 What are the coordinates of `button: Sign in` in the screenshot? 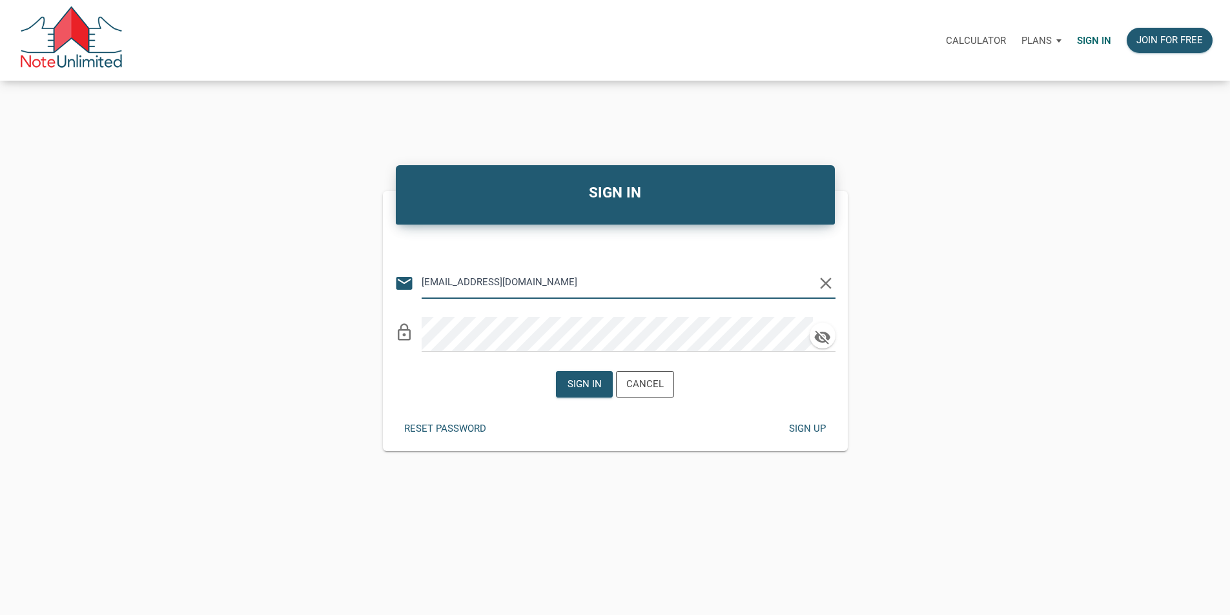 It's located at (584, 384).